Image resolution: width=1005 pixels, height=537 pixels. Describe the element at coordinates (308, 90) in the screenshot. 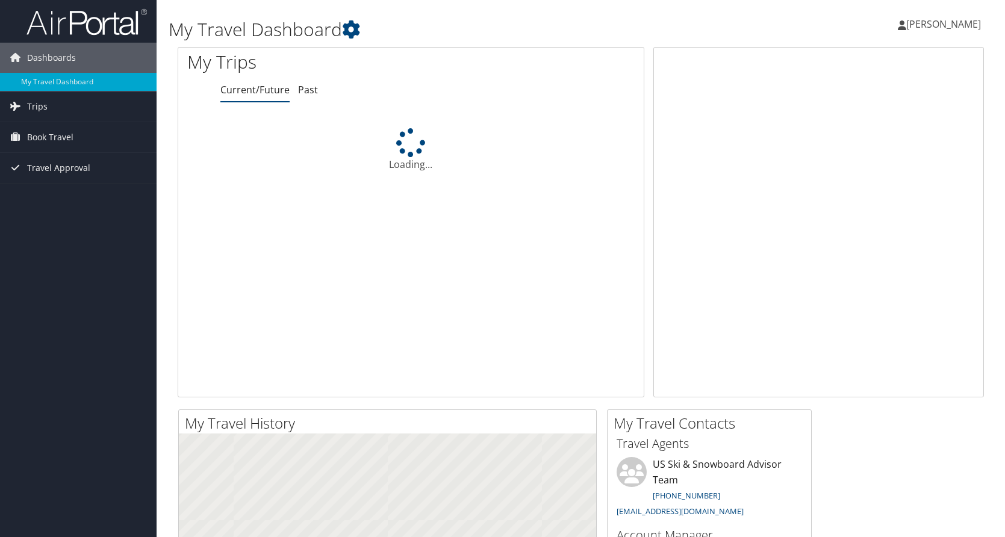

I see `a: Past` at that location.